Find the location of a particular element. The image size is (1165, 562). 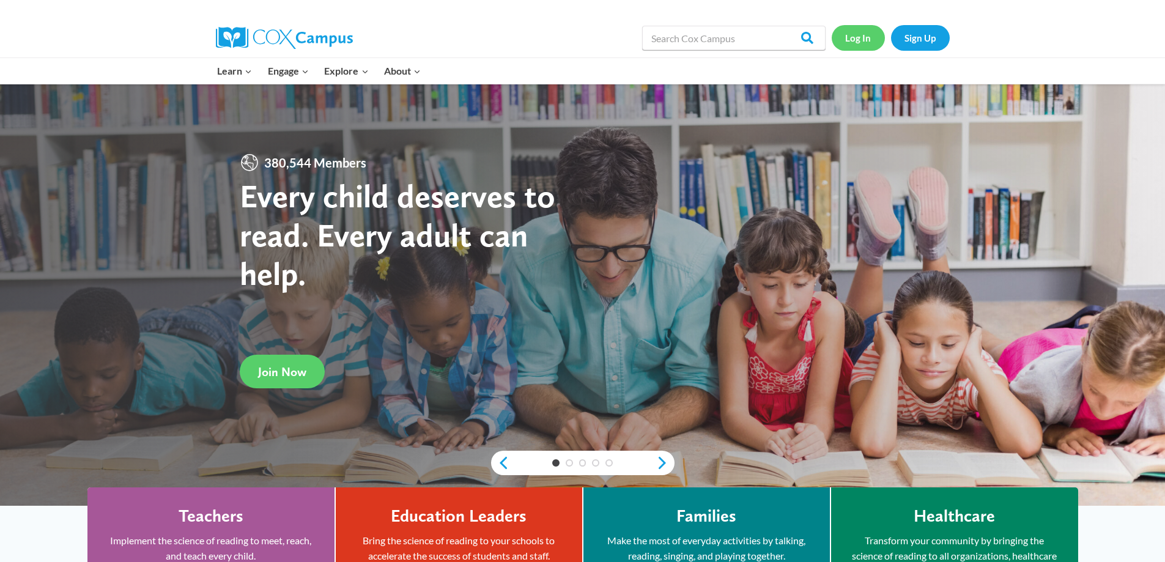

button: Child menu of About is located at coordinates (402, 71).